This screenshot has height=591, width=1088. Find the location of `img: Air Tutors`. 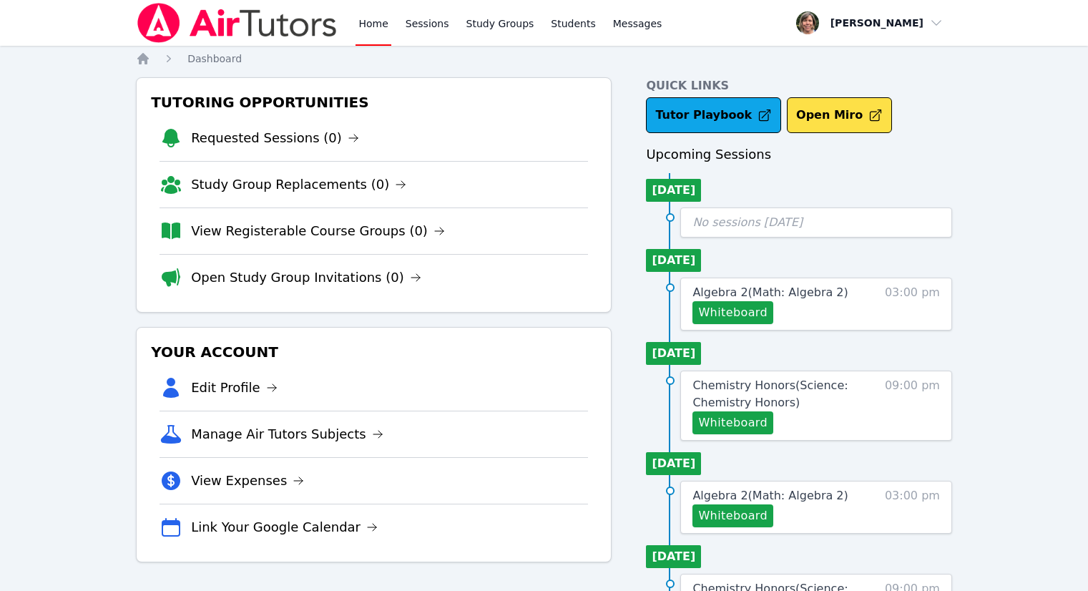

img: Air Tutors is located at coordinates (237, 23).